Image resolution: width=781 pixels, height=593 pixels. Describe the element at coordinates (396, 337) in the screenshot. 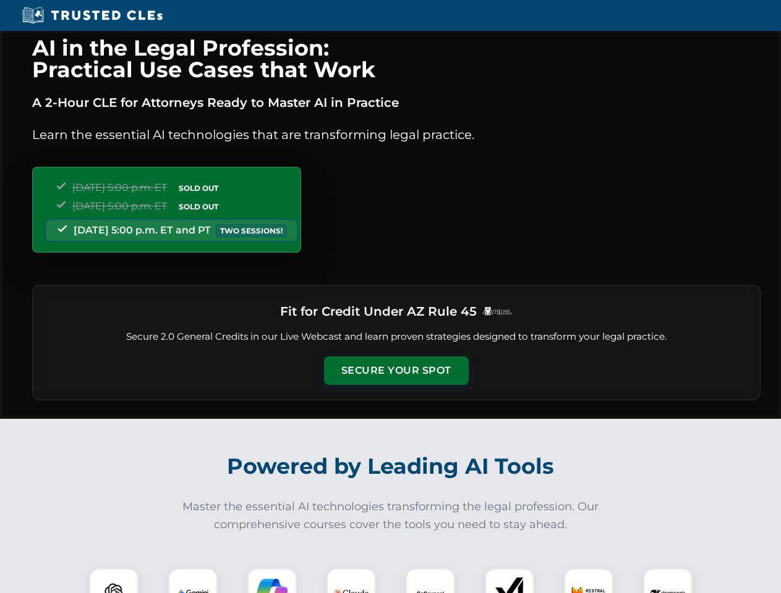

I see `p: Secure 2.0 General Credits in our Live Webcast and learn proven strategies designed to transform ...` at that location.